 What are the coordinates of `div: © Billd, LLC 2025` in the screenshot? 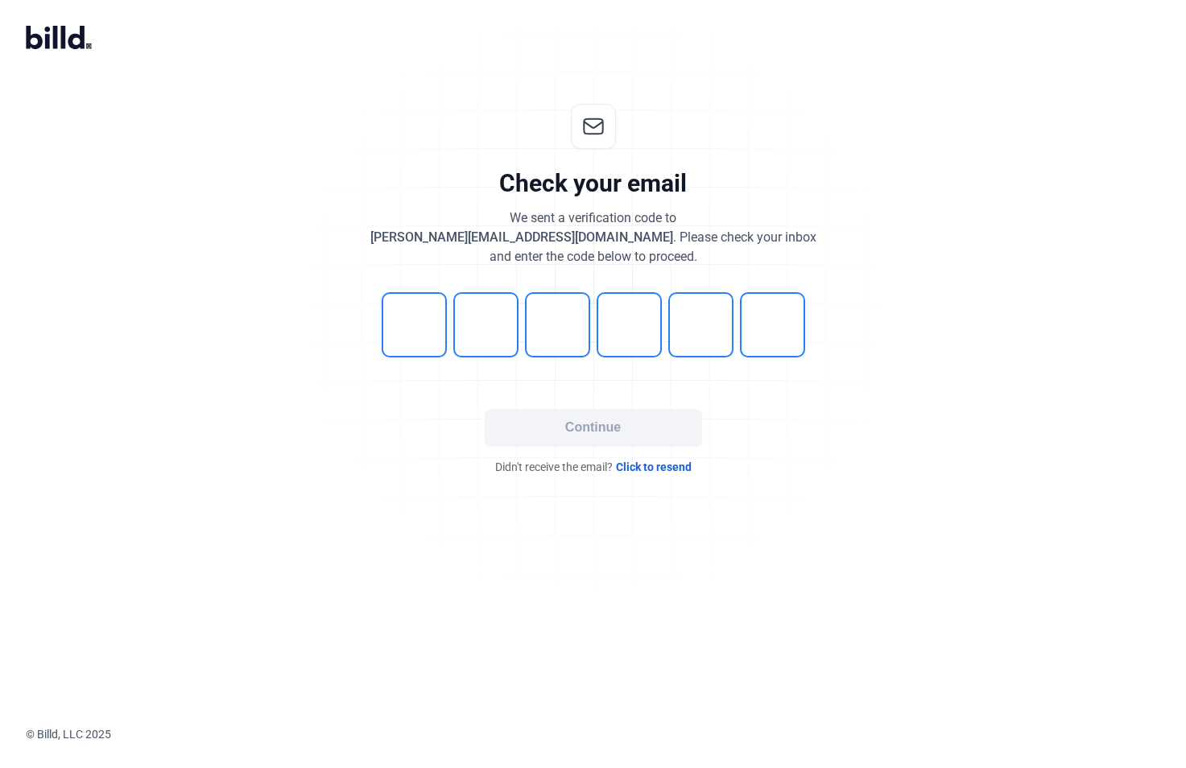 It's located at (606, 735).